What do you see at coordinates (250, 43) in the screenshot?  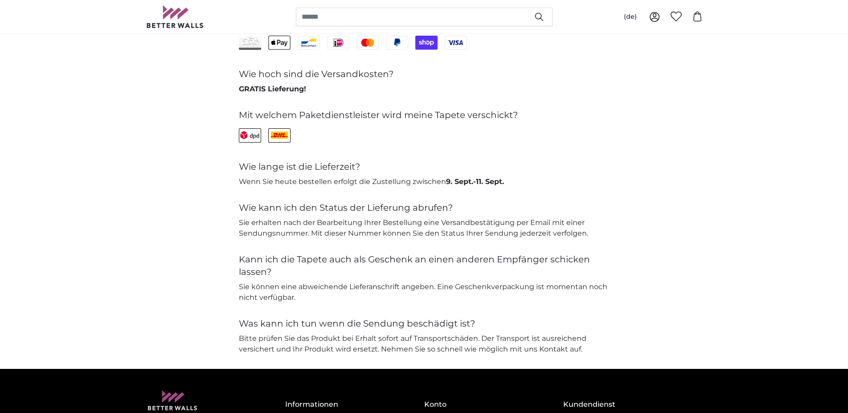 I see `img: Rechnung` at bounding box center [250, 43].